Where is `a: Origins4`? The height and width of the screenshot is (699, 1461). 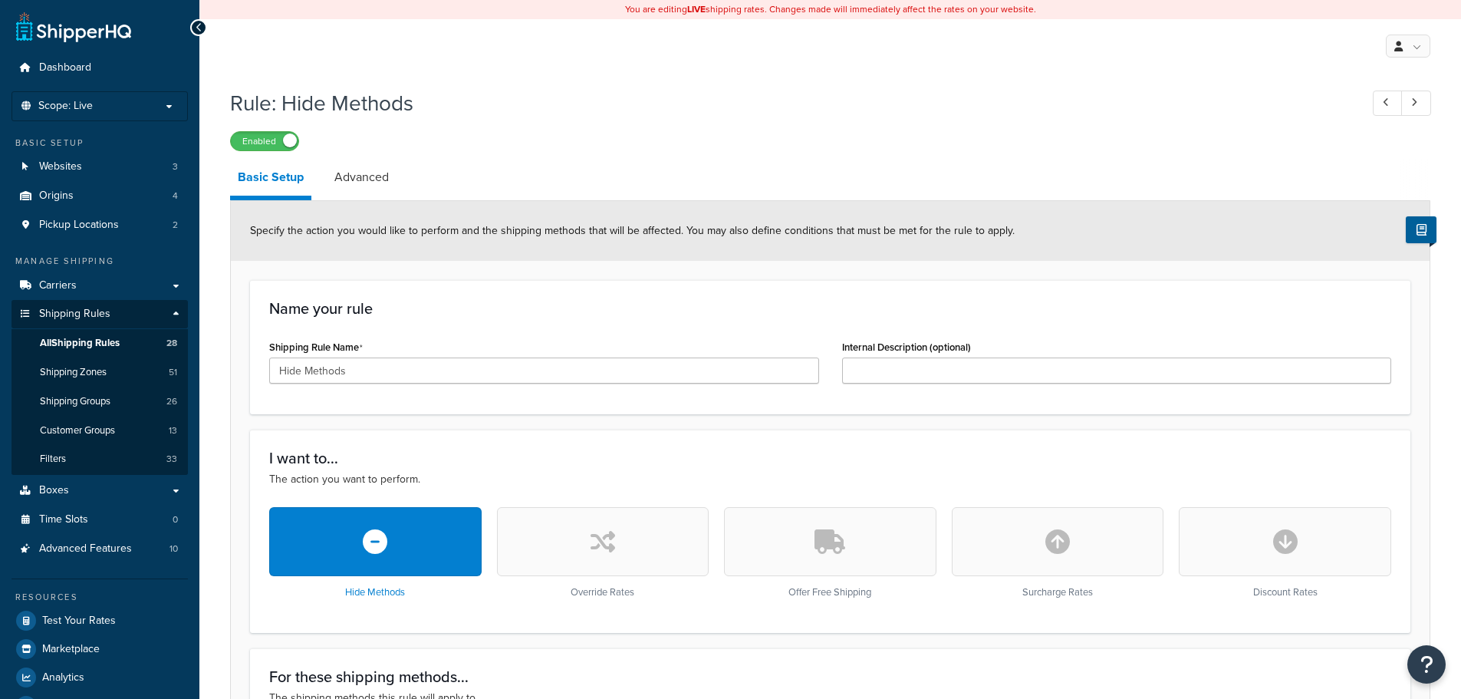 a: Origins4 is located at coordinates (100, 196).